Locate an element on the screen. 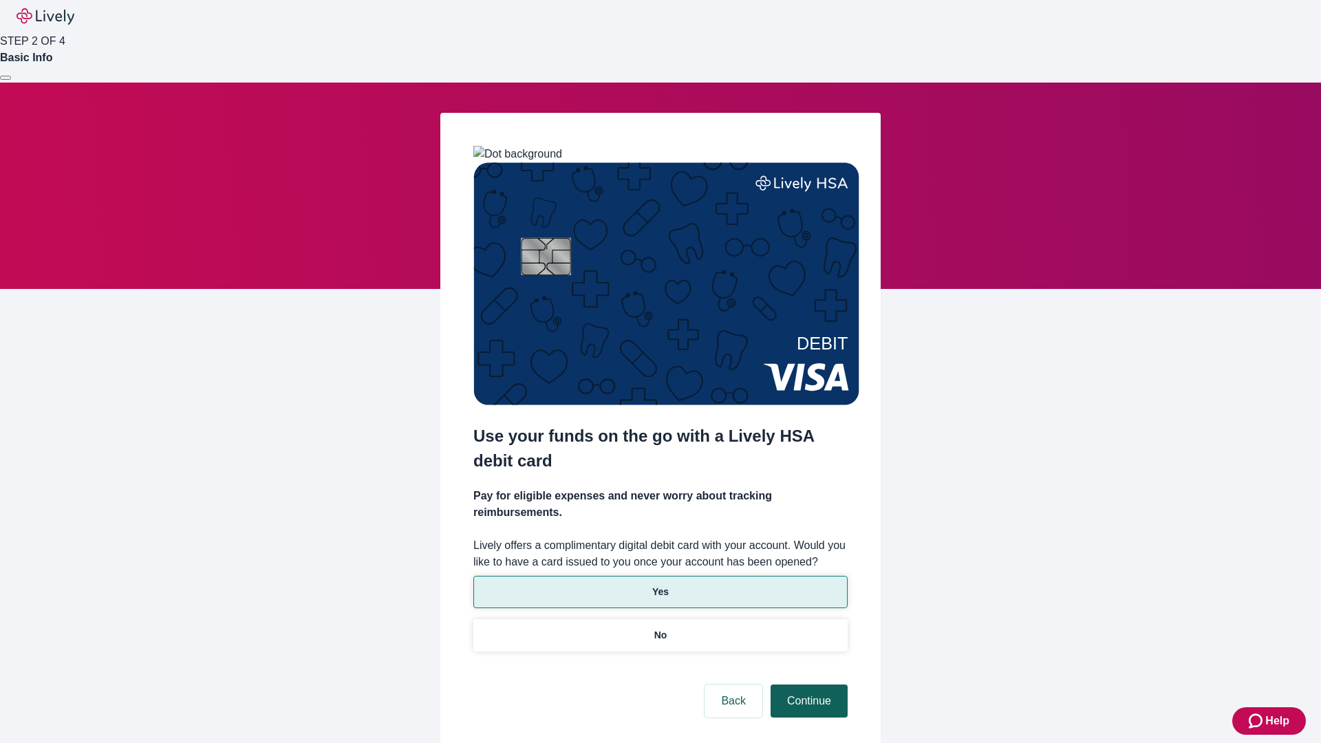 This screenshot has height=743, width=1321. svg: Zendesk support icon is located at coordinates (1257, 721).